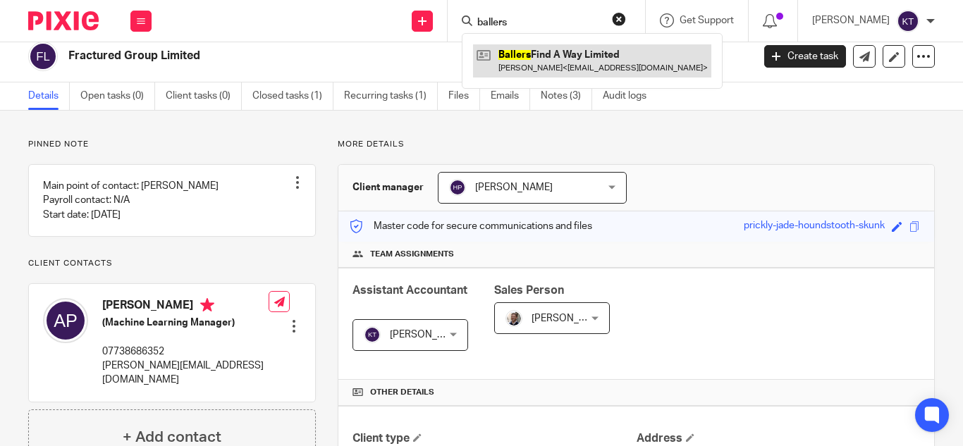 The height and width of the screenshot is (446, 963). I want to click on p: 07738686352, so click(185, 352).